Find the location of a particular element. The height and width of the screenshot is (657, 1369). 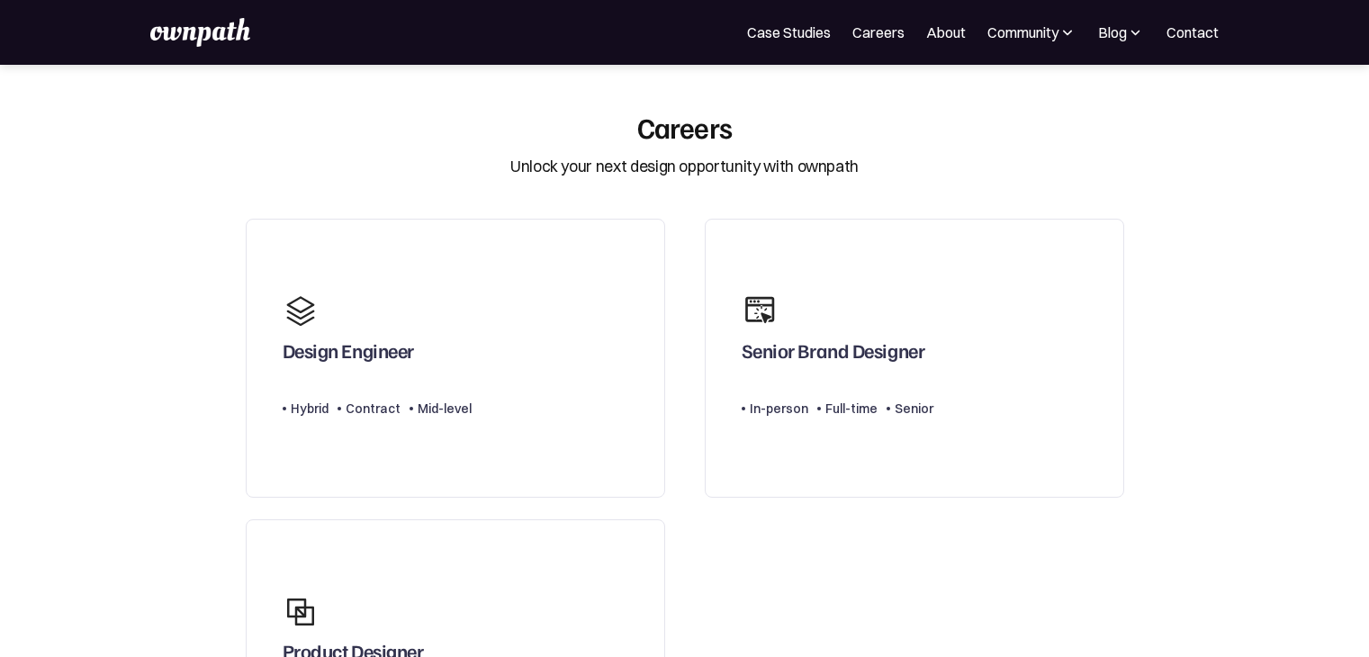

div: Senior is located at coordinates (913, 409).